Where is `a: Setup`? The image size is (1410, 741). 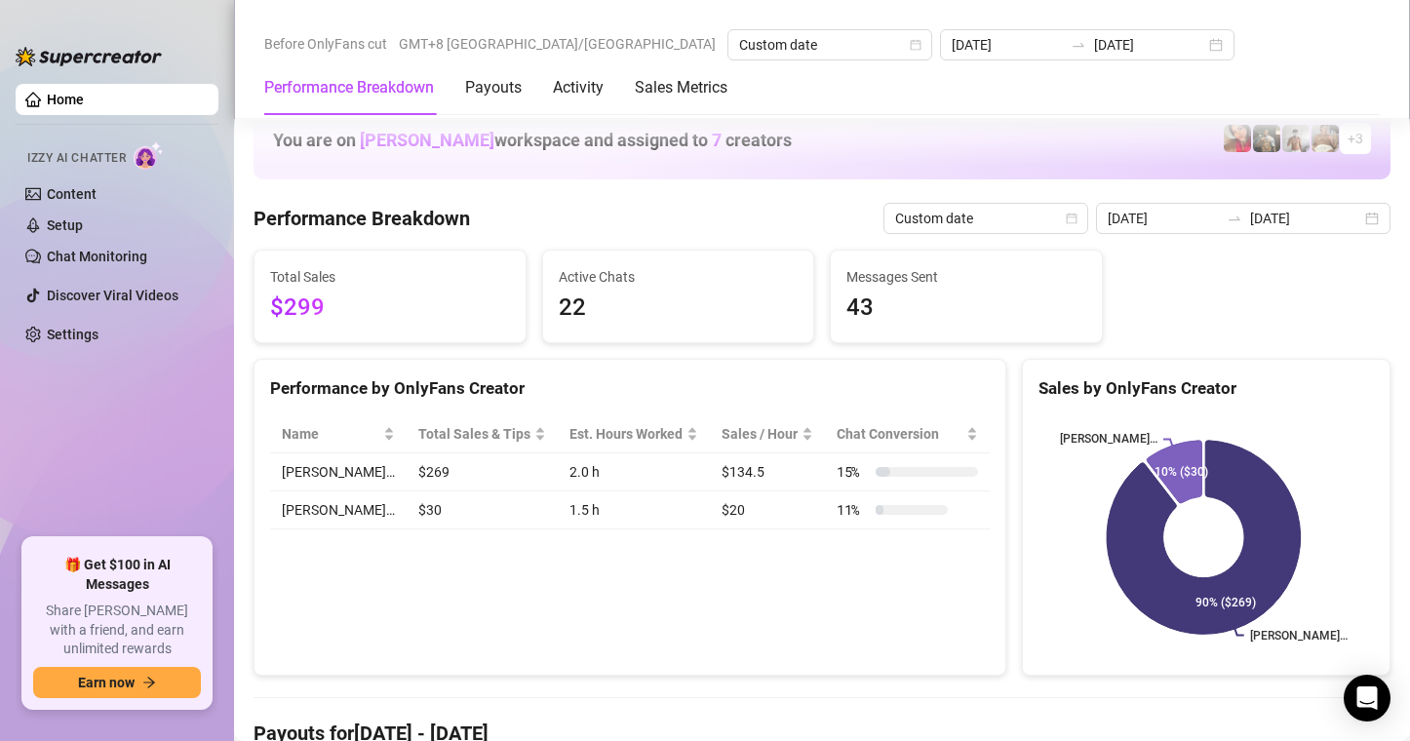 a: Setup is located at coordinates (64, 225).